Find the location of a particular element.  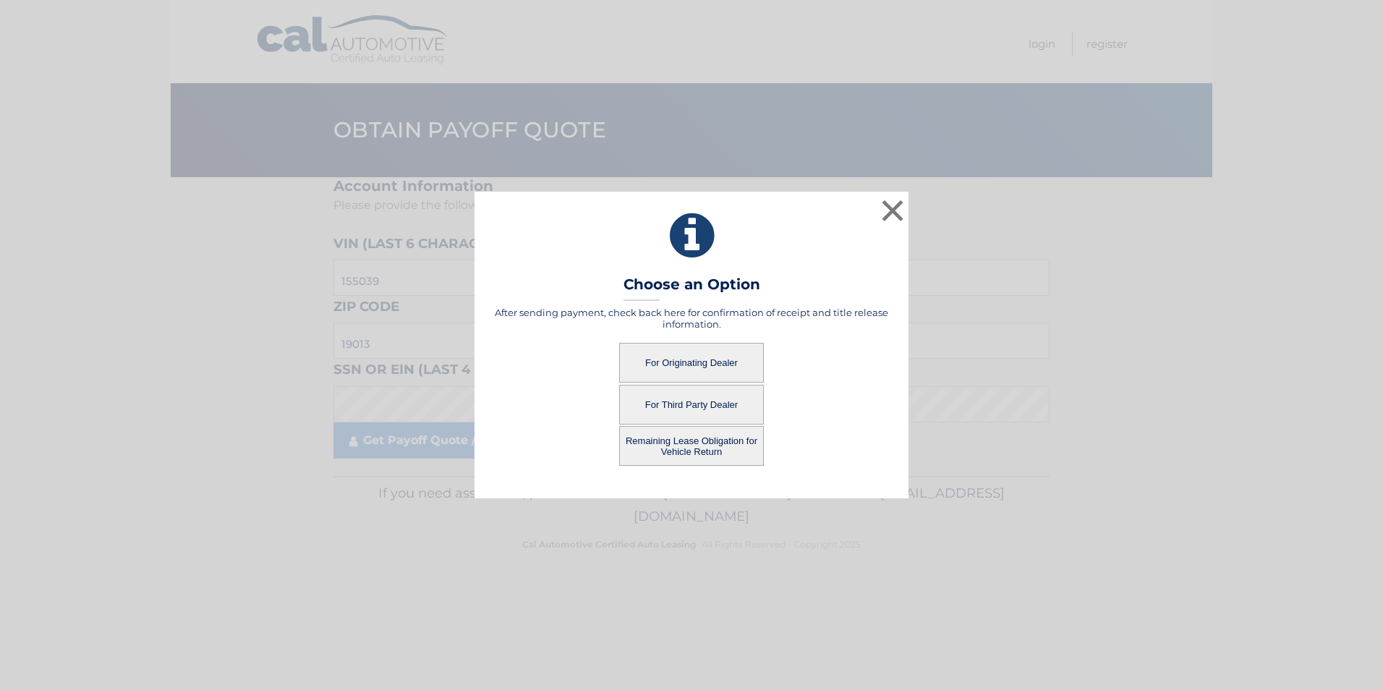

h5: After sending payment, check back here for confirmation of receipt and title release information. is located at coordinates (691, 318).